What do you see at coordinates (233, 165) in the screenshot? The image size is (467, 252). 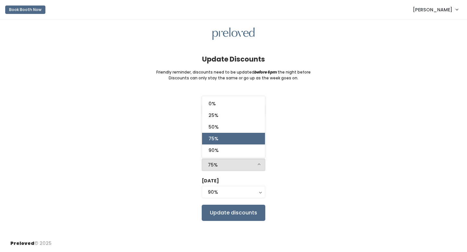 I see `div: 75%` at bounding box center [233, 165].